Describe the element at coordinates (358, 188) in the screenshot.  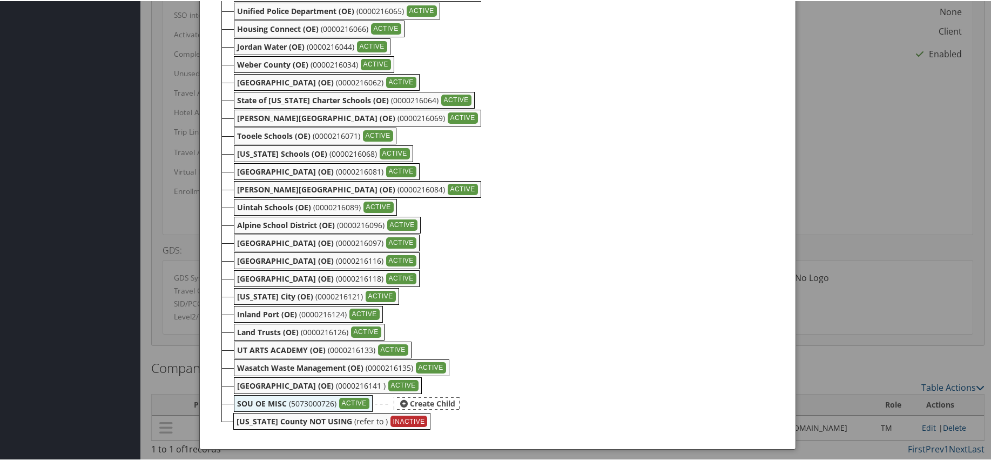
I see `div: (0000216084)` at that location.